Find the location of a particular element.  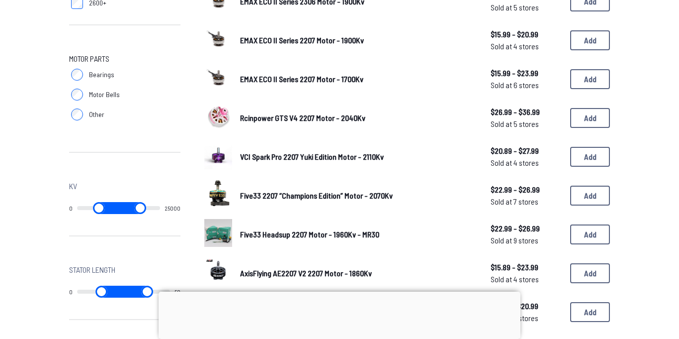

input: Bearings is located at coordinates (77, 75).